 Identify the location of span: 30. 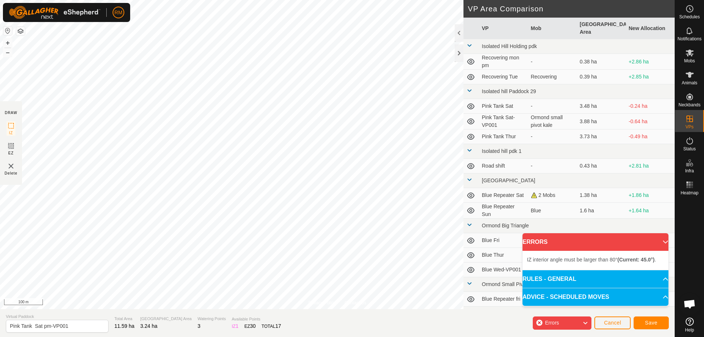
(253, 326).